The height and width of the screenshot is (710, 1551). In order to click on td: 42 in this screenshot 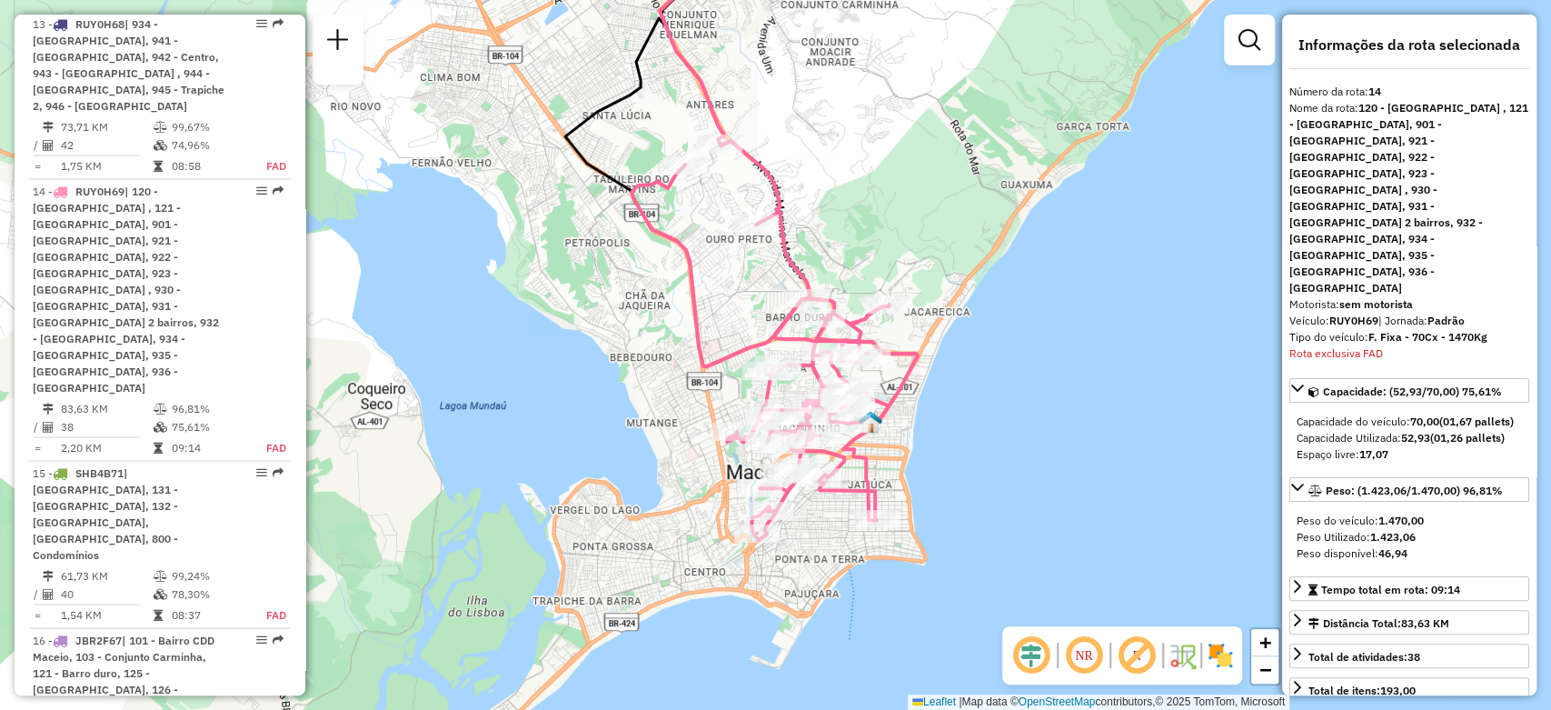, I will do `click(106, 145)`.